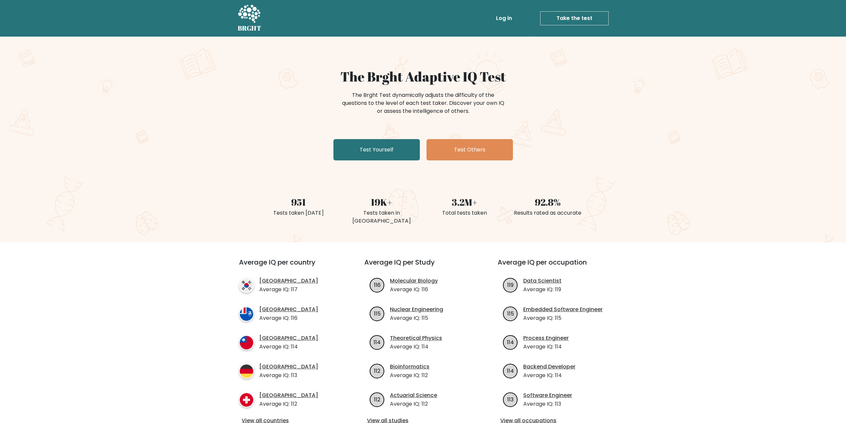 The height and width of the screenshot is (423, 846). I want to click on a: Test Others, so click(470, 150).